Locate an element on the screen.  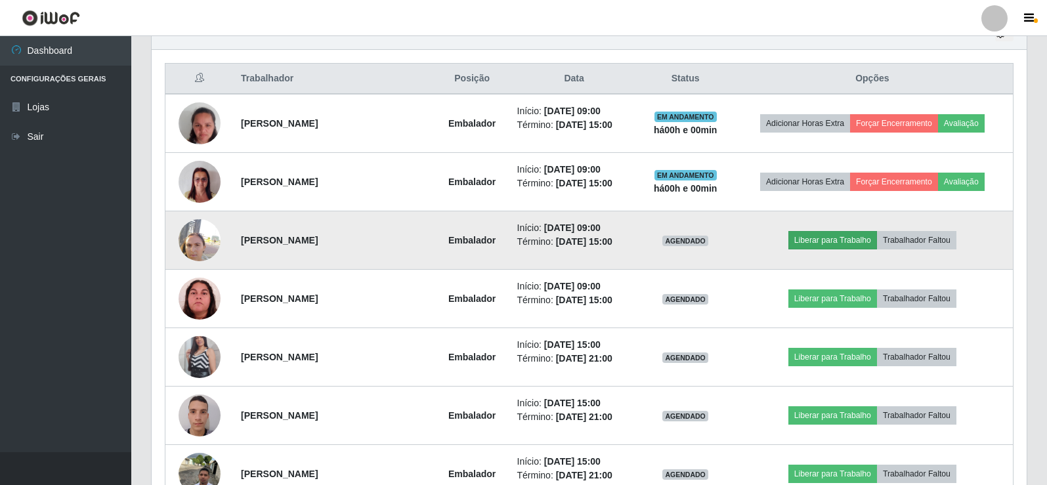
img: 1703785575739.jpeg is located at coordinates (199, 357).